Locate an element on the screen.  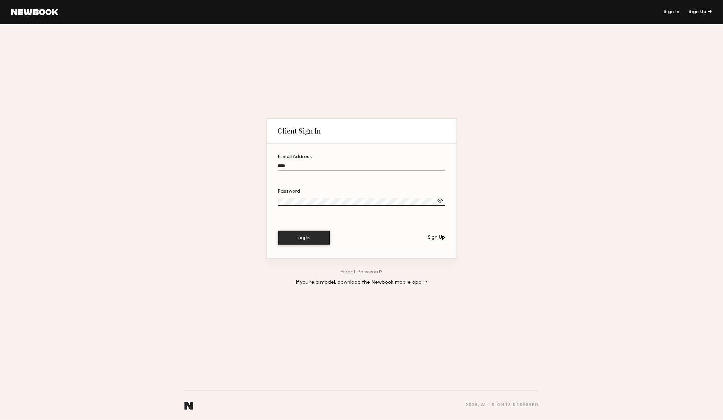
a: Forgot Password? is located at coordinates (362, 273).